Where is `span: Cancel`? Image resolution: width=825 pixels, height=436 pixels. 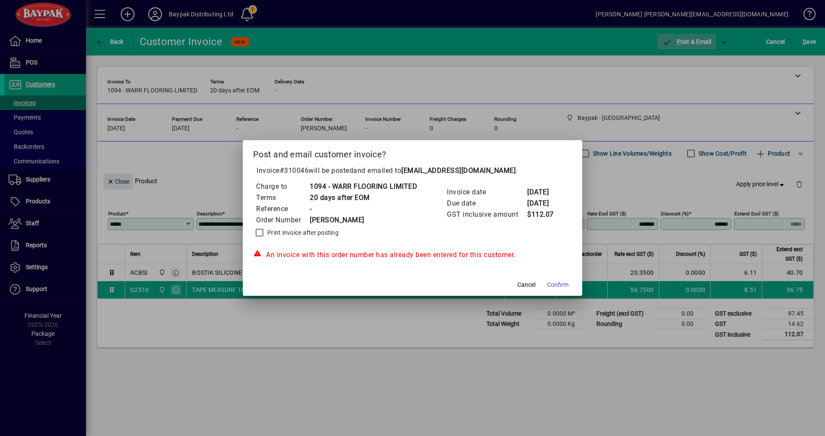 span: Cancel is located at coordinates (526, 284).